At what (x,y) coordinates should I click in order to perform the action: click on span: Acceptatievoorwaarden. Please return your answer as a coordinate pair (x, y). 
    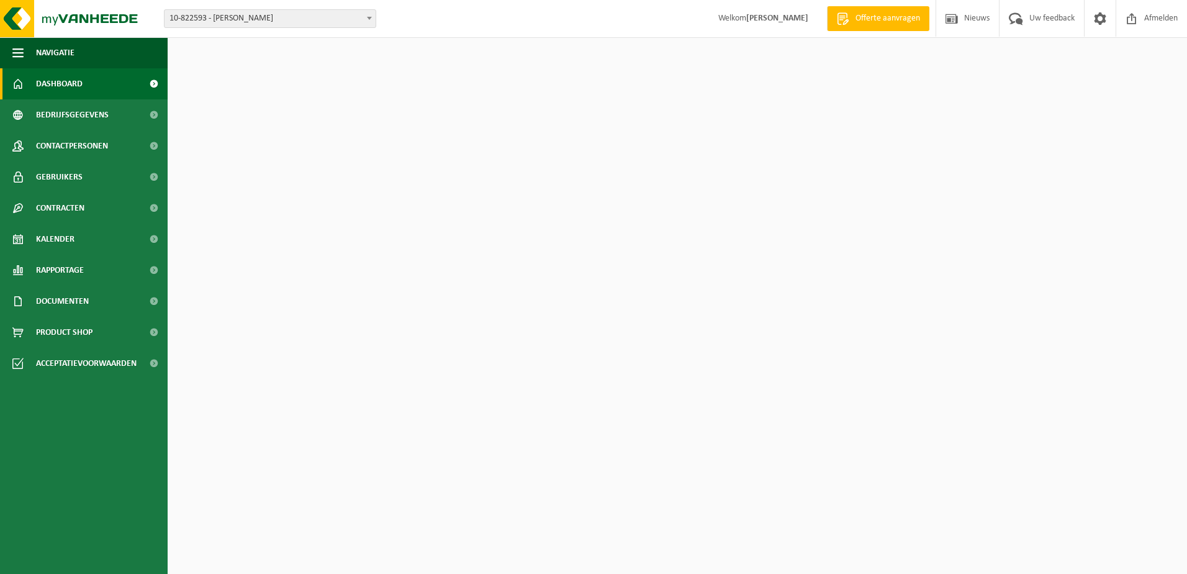
    Looking at the image, I should click on (86, 363).